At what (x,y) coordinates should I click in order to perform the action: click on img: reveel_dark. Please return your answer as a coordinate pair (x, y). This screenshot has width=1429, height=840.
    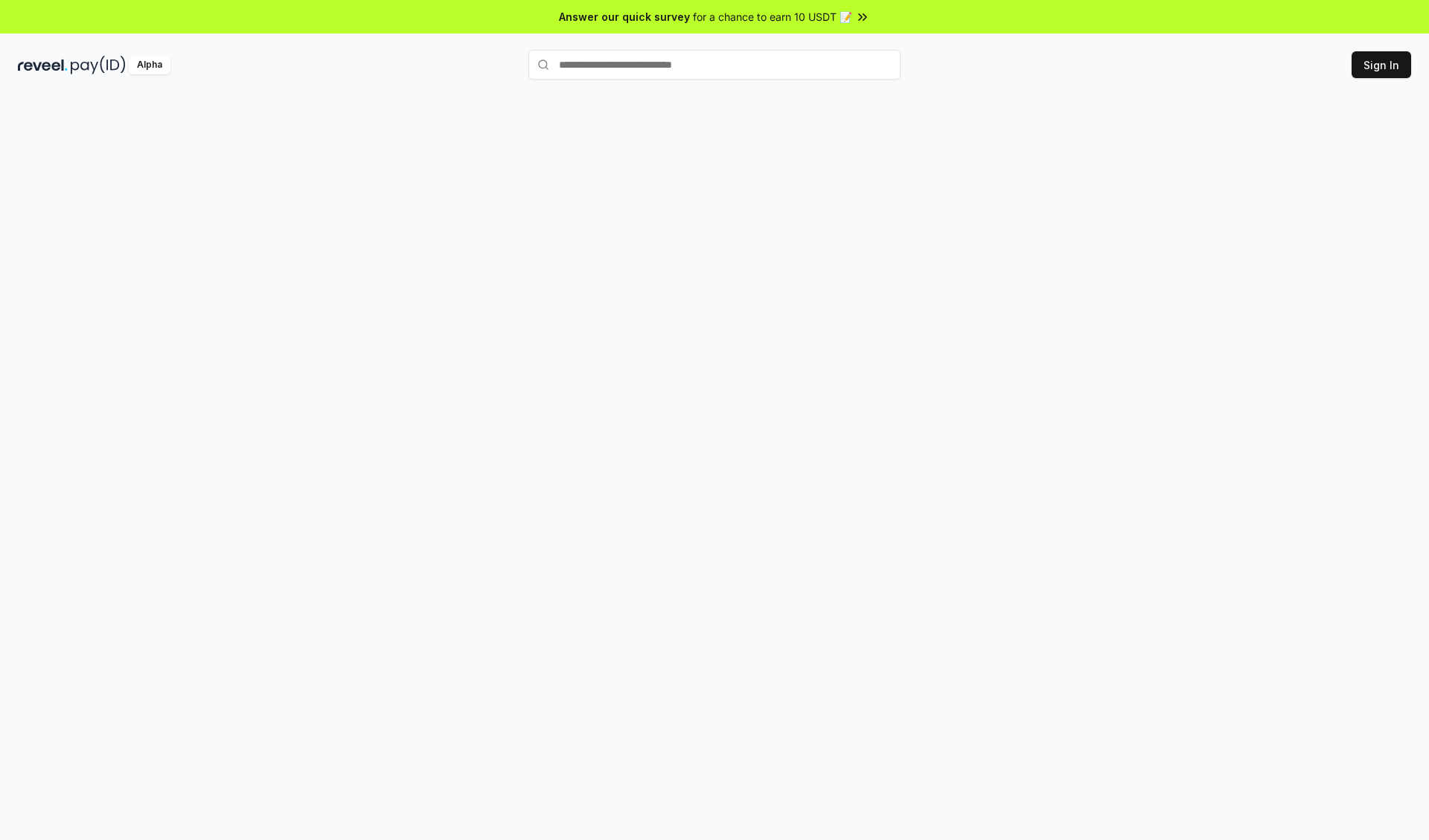
    Looking at the image, I should click on (43, 65).